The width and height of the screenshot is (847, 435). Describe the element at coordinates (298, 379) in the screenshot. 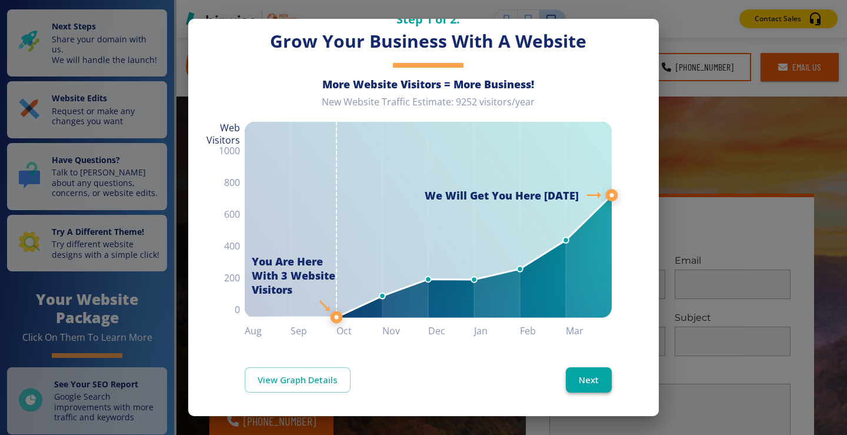

I see `a: View Graph Details` at that location.